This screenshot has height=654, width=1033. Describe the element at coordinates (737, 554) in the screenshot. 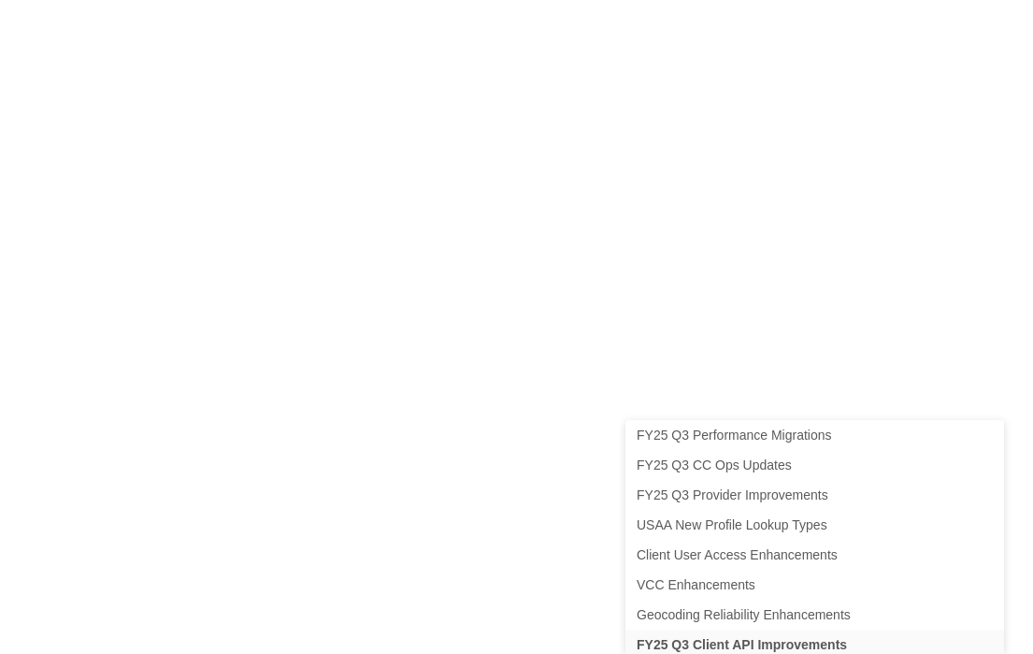

I see `span: Client User Access Enhancements` at that location.